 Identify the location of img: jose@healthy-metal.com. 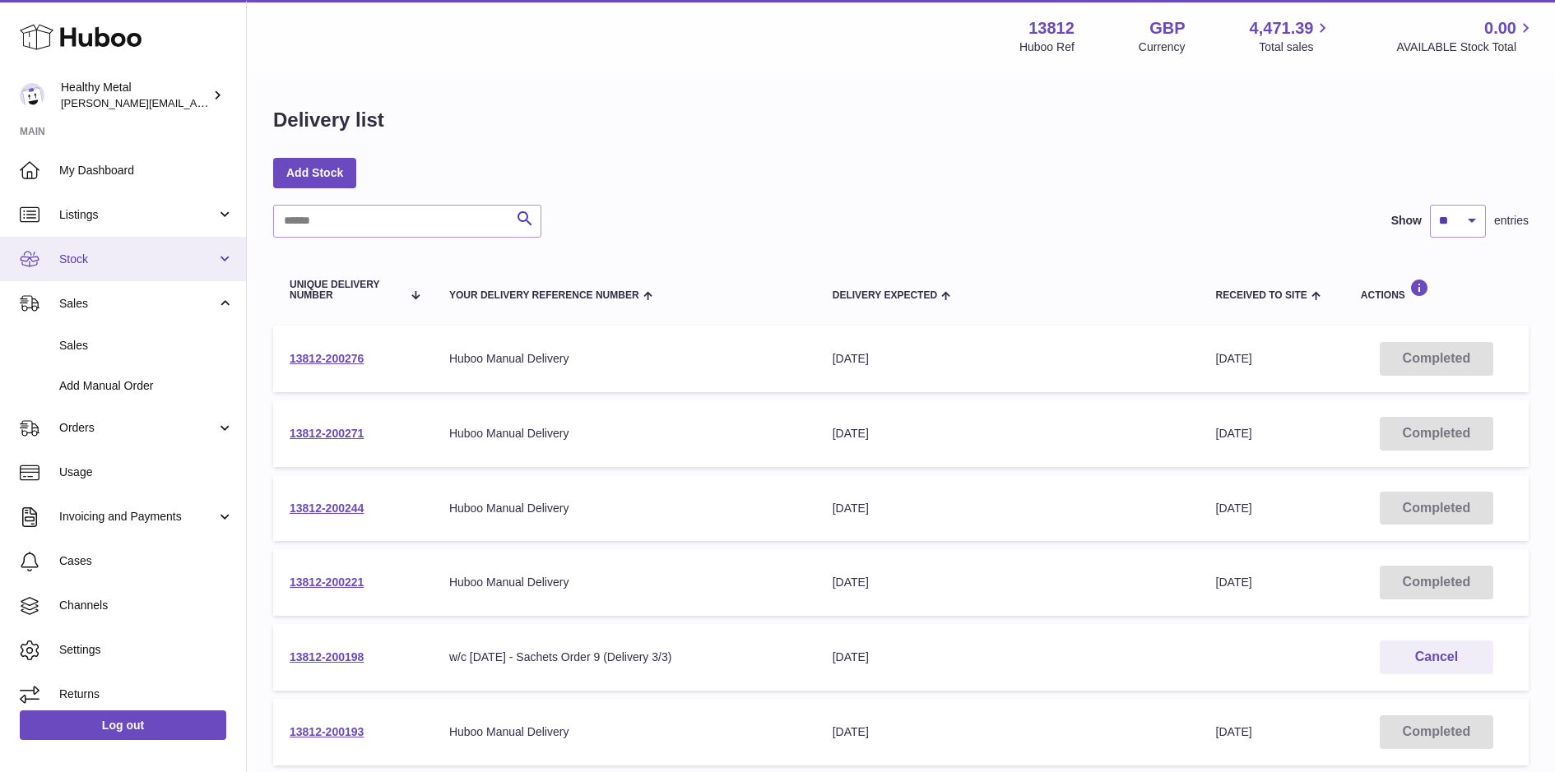
(32, 95).